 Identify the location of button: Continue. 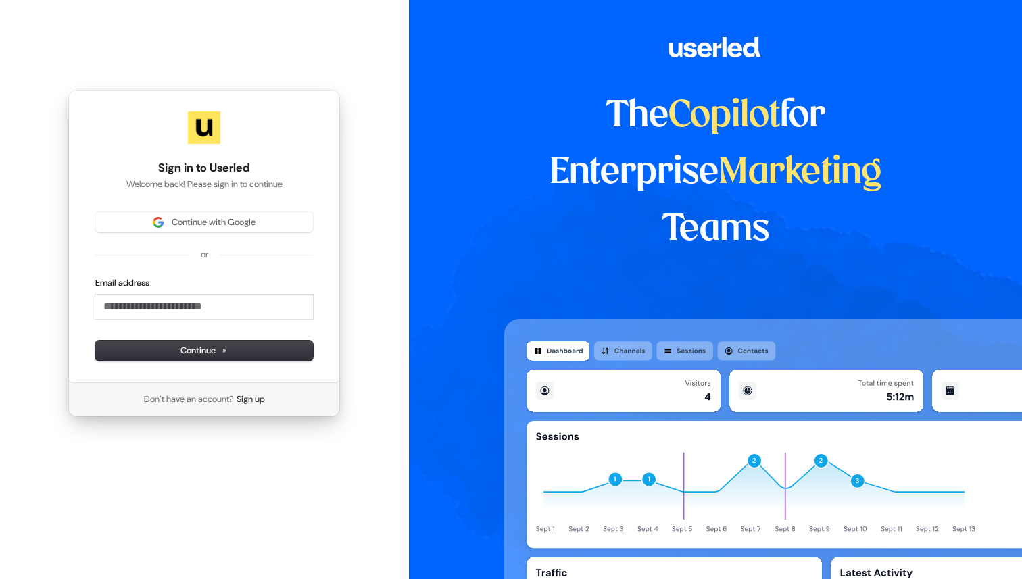
(204, 351).